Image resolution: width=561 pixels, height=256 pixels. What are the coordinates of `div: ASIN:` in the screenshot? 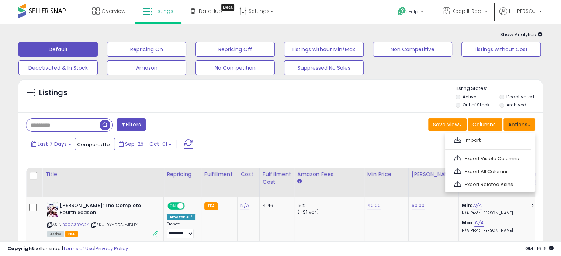 It's located at (102, 219).